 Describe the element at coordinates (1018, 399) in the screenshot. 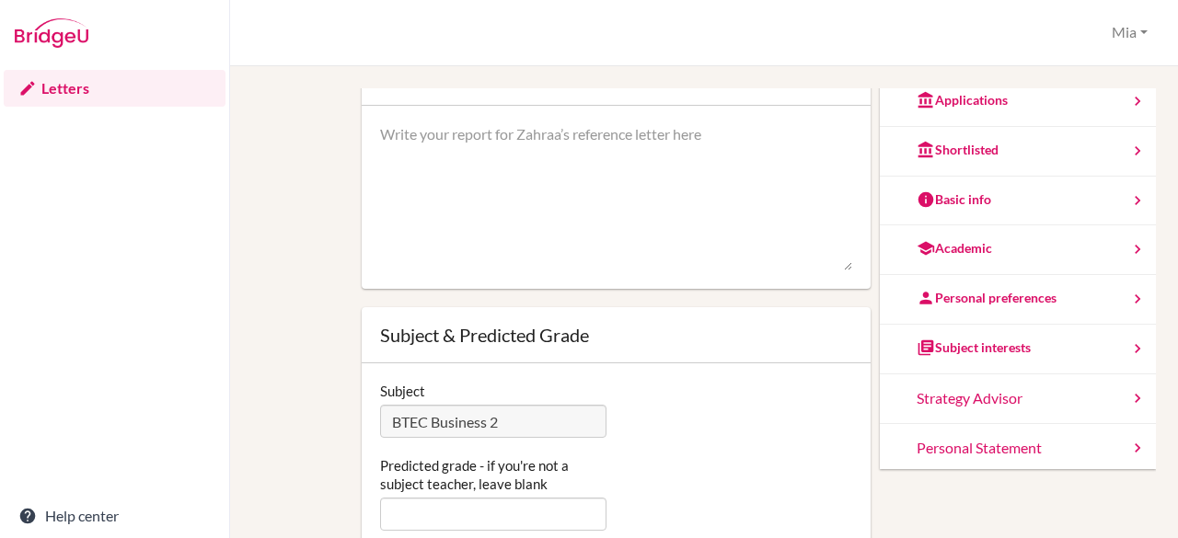

I see `div: Strategy Advisor` at that location.